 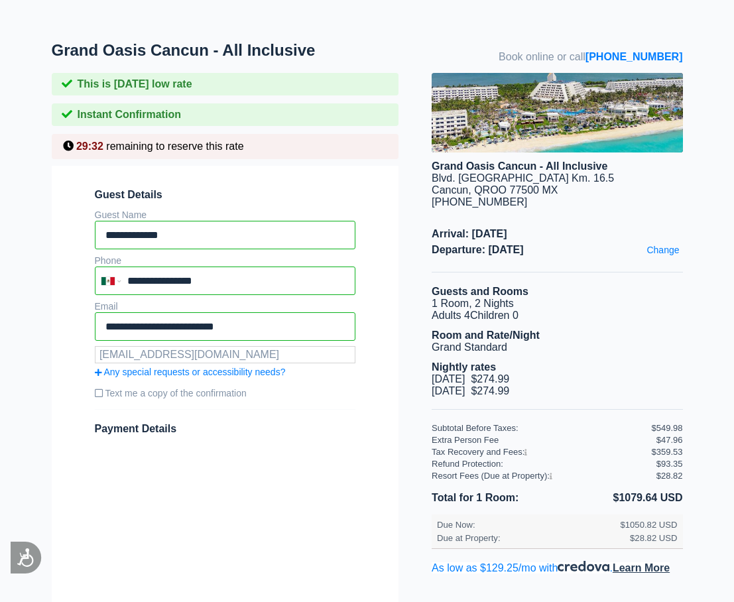 I want to click on h1: Grand Oasis Cancun - All Inclusive, so click(x=258, y=50).